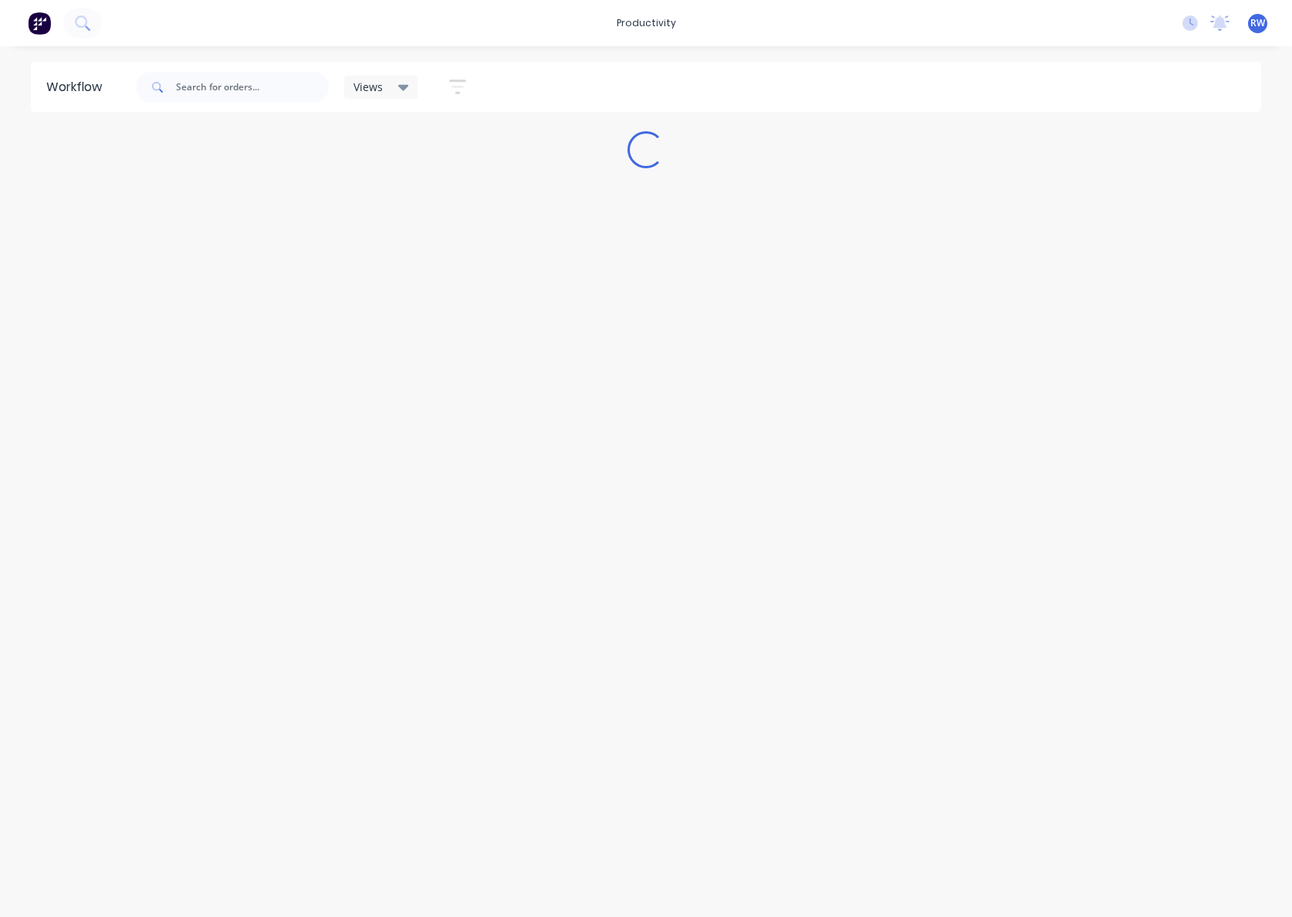 This screenshot has height=917, width=1292. Describe the element at coordinates (78, 87) in the screenshot. I see `div: Workflow` at that location.